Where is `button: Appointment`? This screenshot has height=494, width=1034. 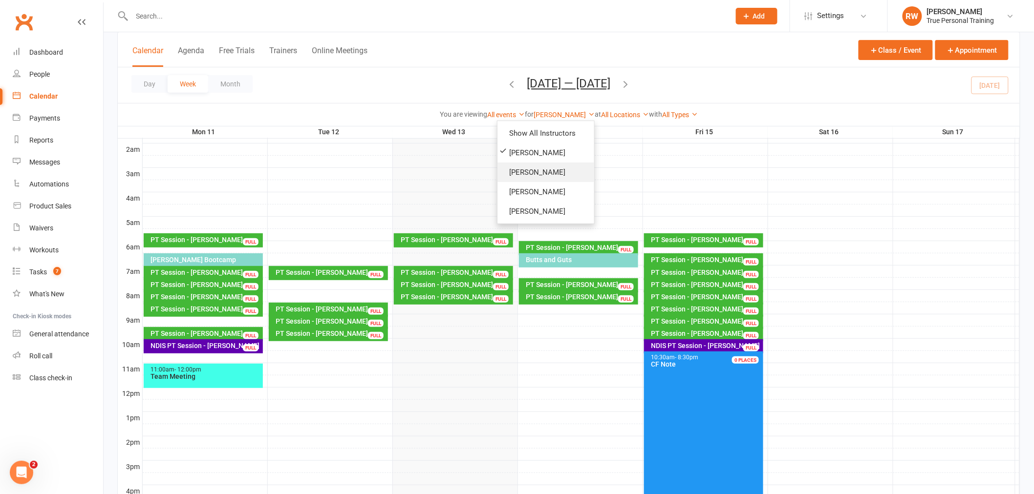
button: Appointment is located at coordinates (972, 50).